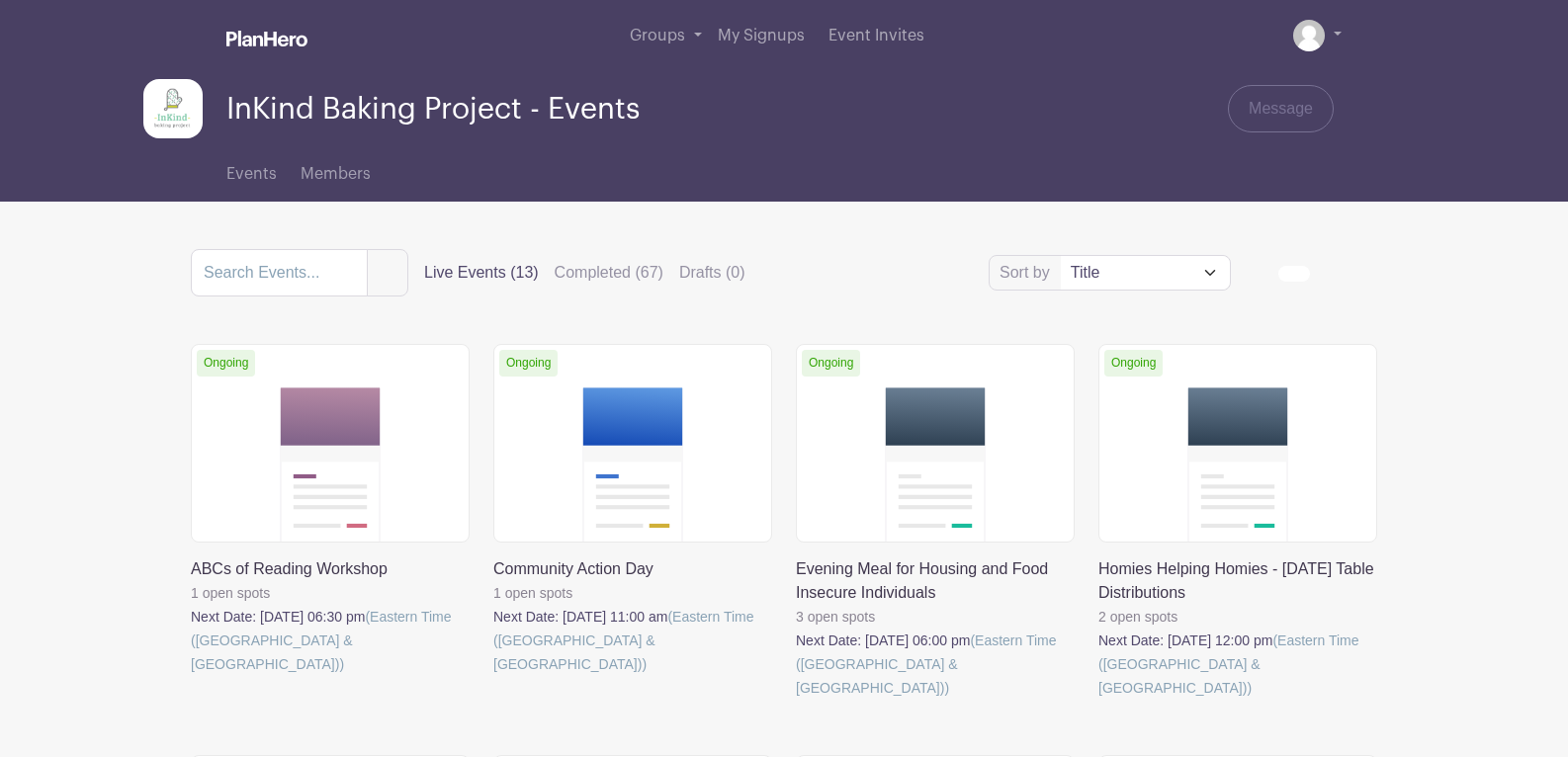 This screenshot has width=1568, height=757. I want to click on span: Event Invites, so click(876, 36).